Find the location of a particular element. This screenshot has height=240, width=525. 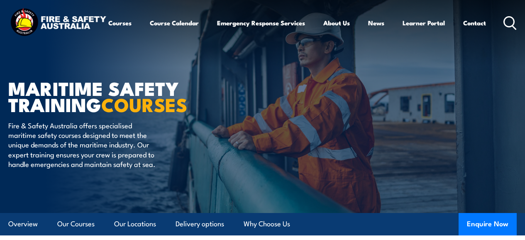

a: News is located at coordinates (376, 23).